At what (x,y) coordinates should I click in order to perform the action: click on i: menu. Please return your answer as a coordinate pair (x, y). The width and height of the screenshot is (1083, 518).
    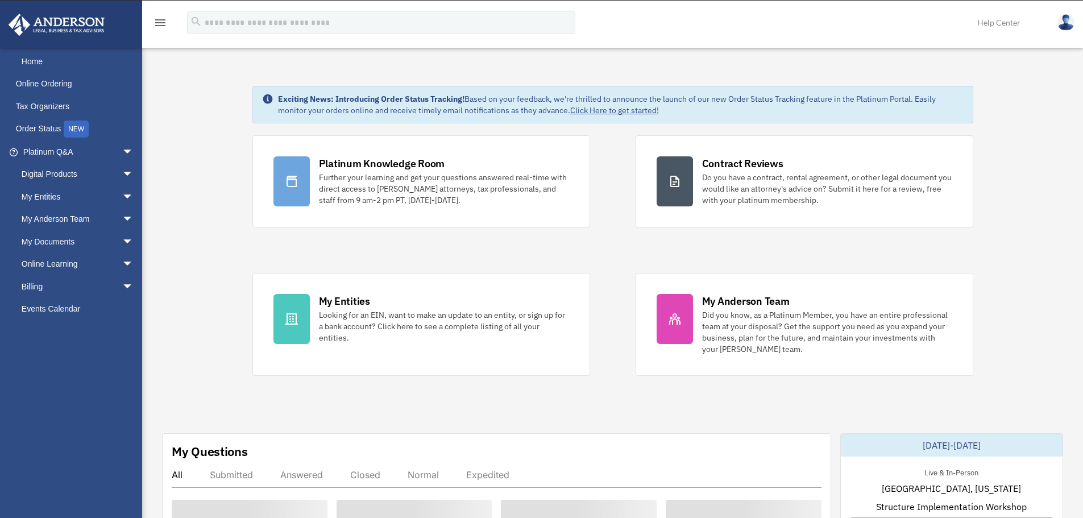
    Looking at the image, I should click on (160, 23).